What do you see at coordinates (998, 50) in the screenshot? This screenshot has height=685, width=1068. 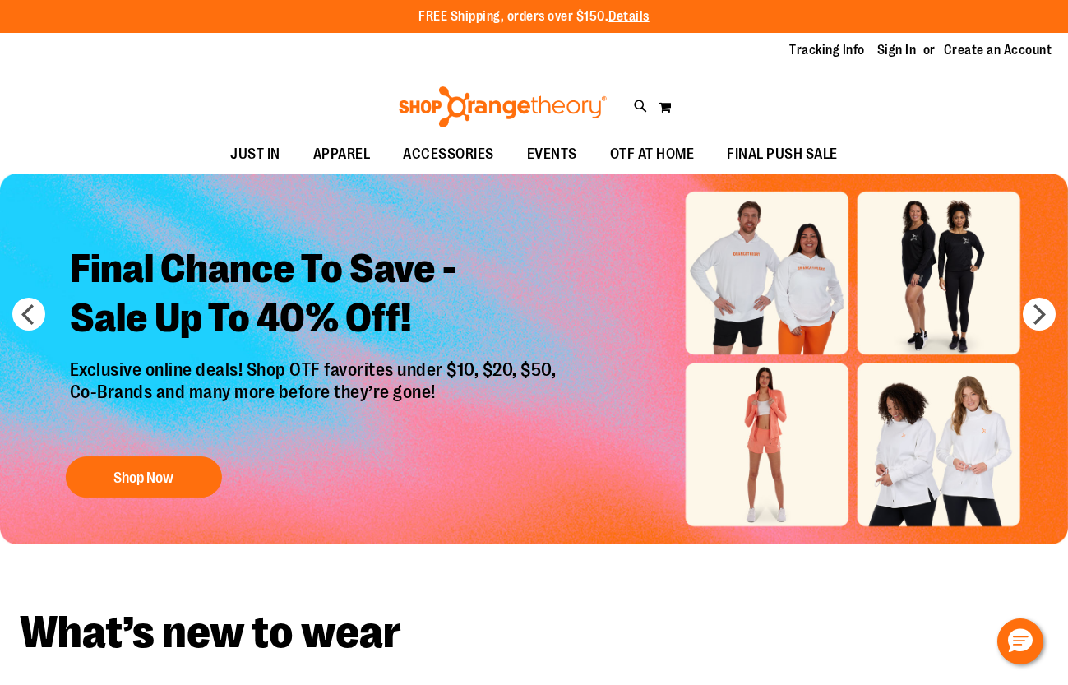 I see `a: Create an Account` at bounding box center [998, 50].